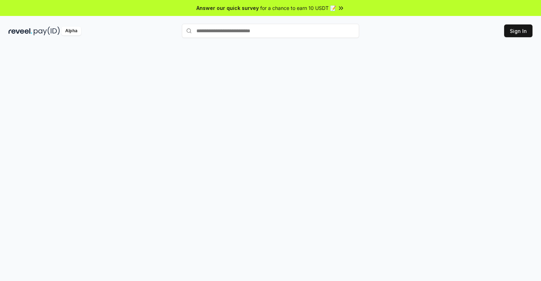 The image size is (541, 281). Describe the element at coordinates (20, 31) in the screenshot. I see `img: reveel_dark` at that location.